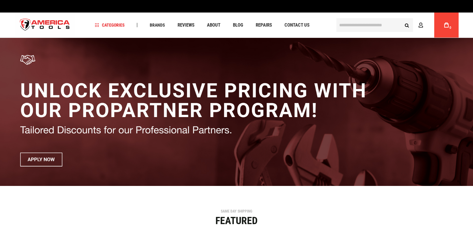 The height and width of the screenshot is (231, 473). What do you see at coordinates (186, 25) in the screenshot?
I see `span: Reviews` at bounding box center [186, 25].